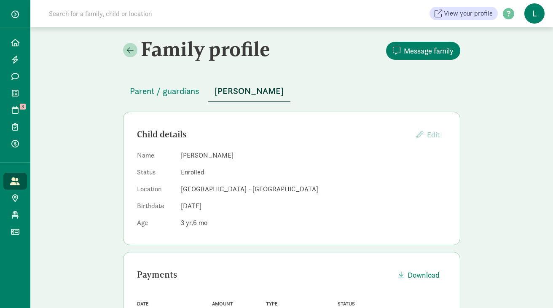 This screenshot has height=308, width=553. I want to click on button: Message family, so click(424, 51).